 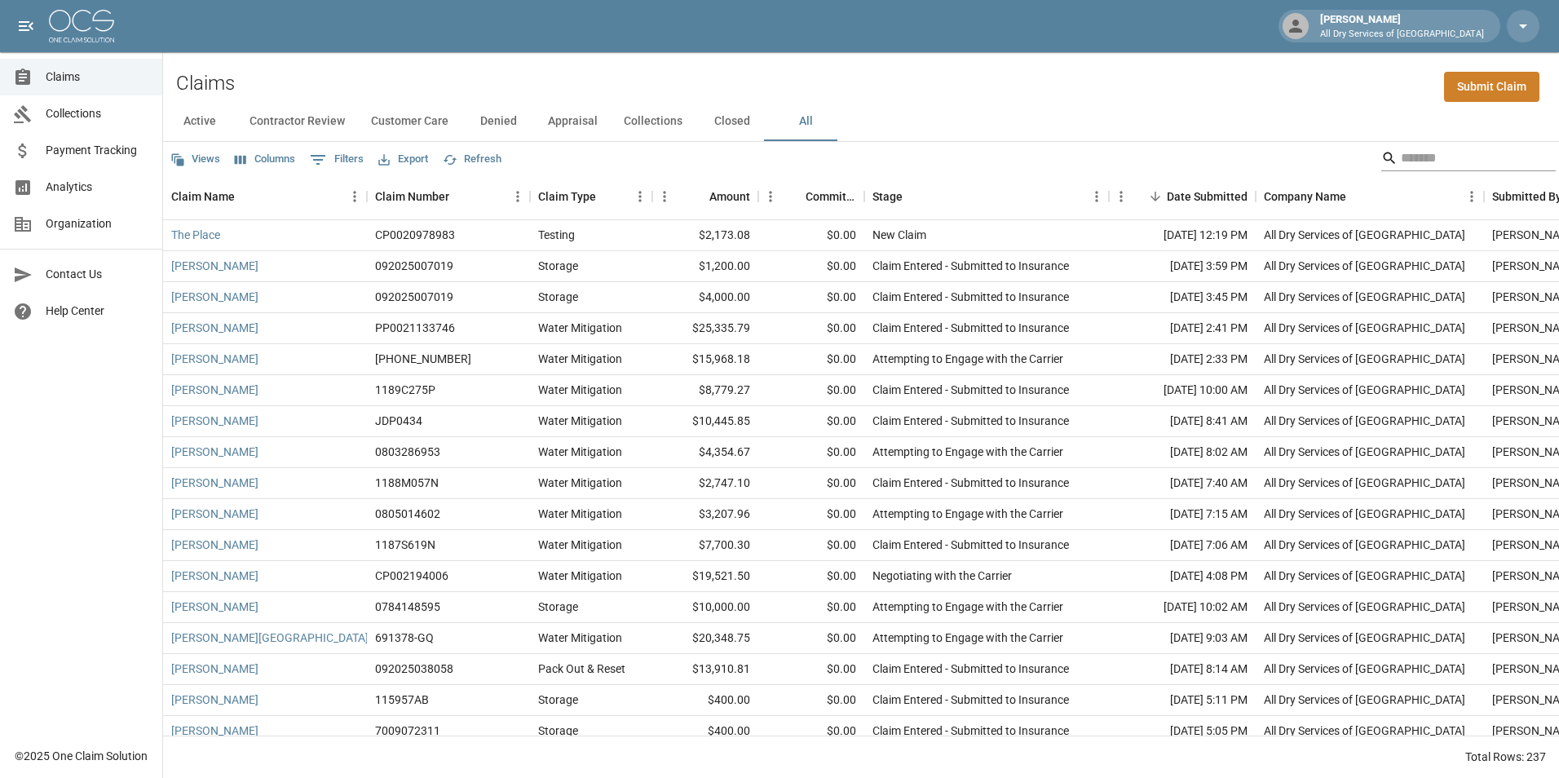 What do you see at coordinates (705, 546) in the screenshot?
I see `div: $7,700.30` at bounding box center [705, 546].